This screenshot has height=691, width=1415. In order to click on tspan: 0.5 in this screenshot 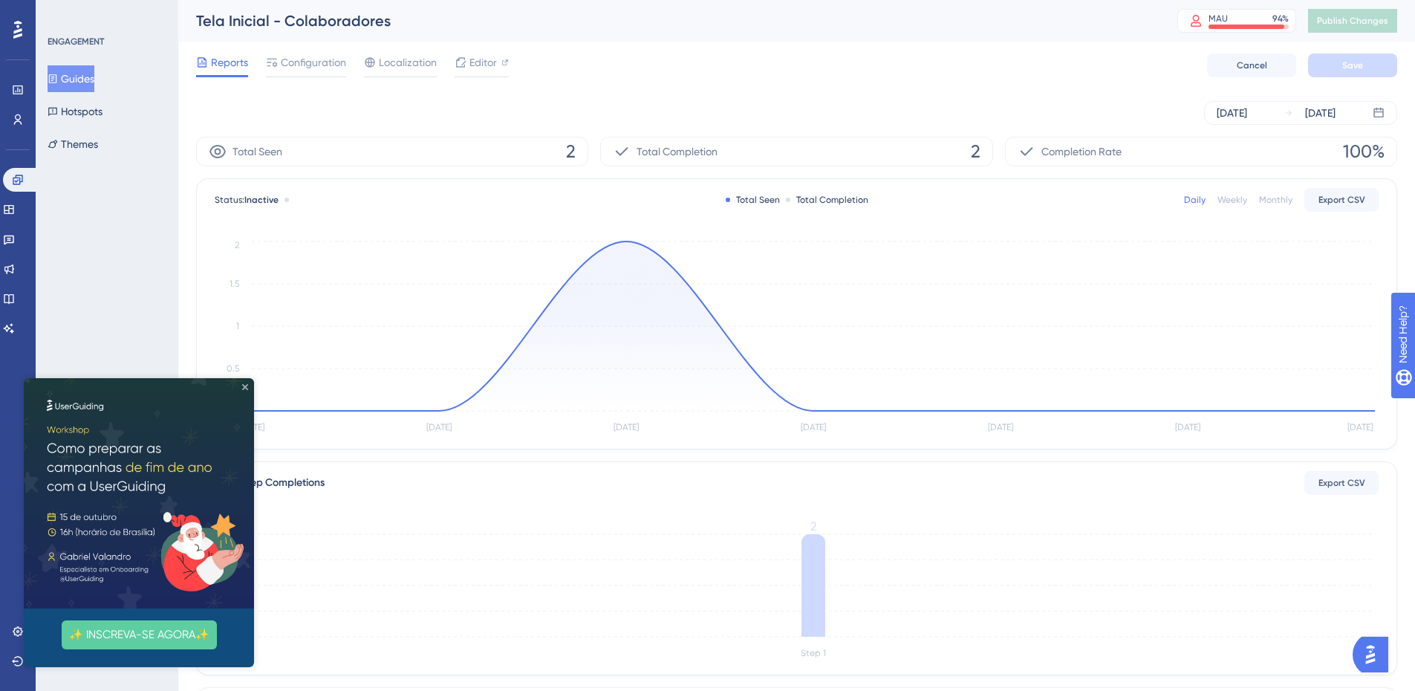, I will do `click(232, 368)`.